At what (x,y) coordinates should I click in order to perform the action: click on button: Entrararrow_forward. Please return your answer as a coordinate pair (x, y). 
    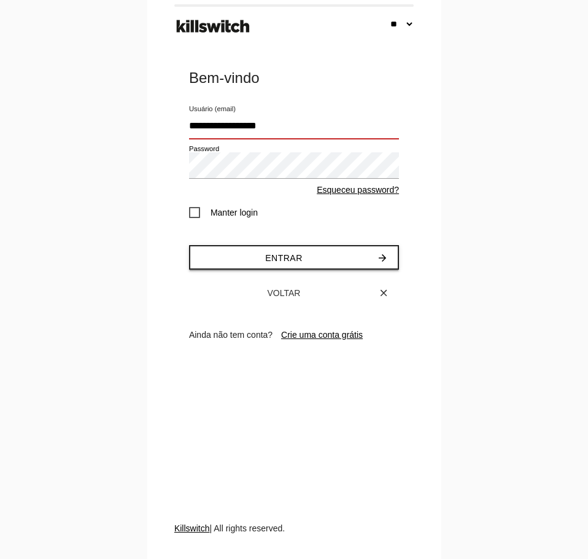
    Looking at the image, I should click on (294, 257).